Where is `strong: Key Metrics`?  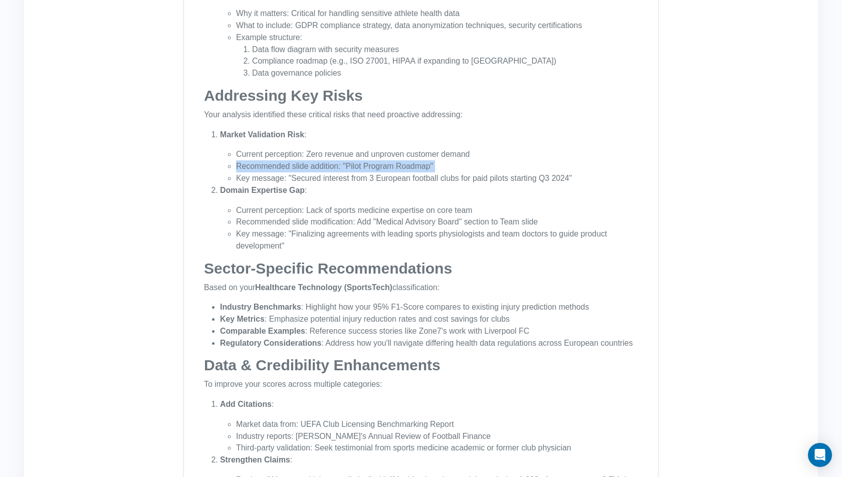 strong: Key Metrics is located at coordinates (242, 319).